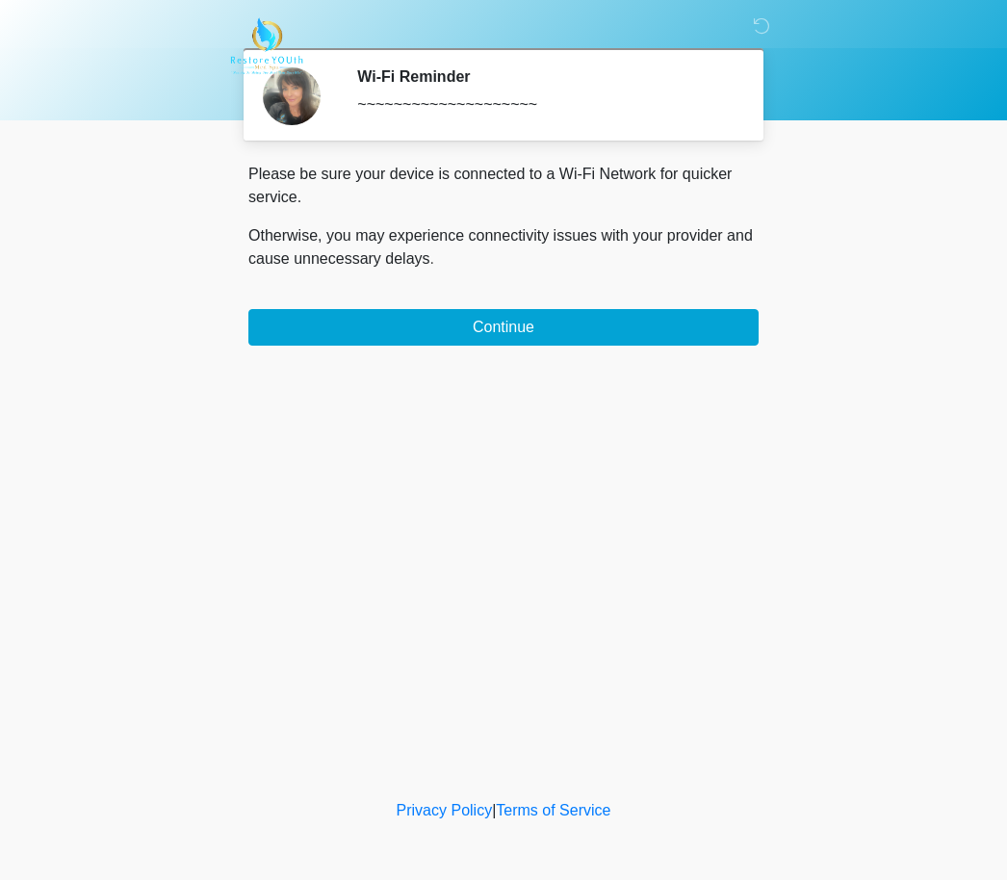  I want to click on img: Restore YOUth Med Spa Logo, so click(266, 46).